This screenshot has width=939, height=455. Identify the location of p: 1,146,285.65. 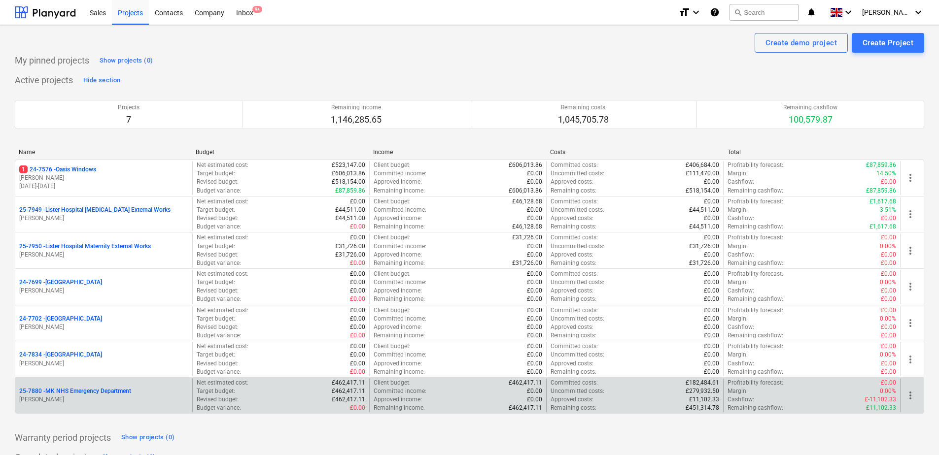
(356, 120).